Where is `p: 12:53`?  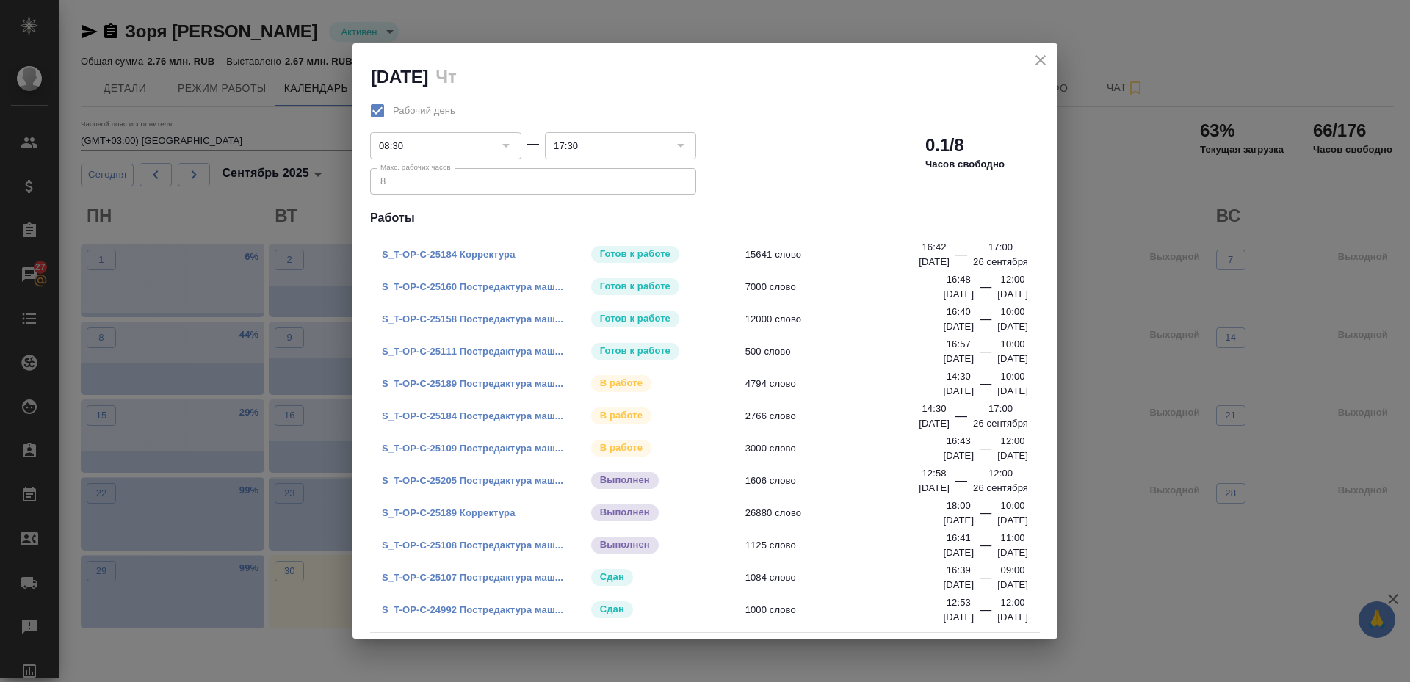
p: 12:53 is located at coordinates (958, 603).